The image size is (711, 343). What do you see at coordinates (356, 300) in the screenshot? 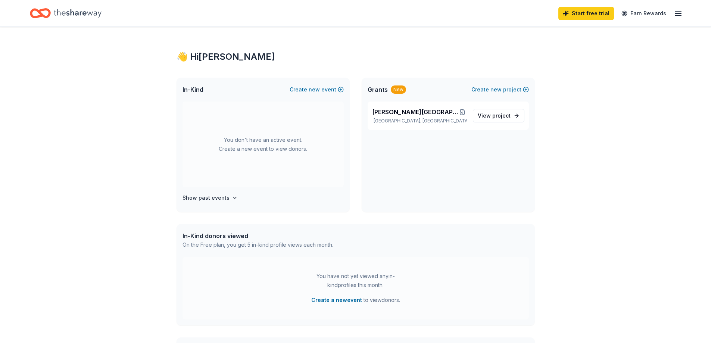
I see `span: to view donors .` at bounding box center [356, 300].